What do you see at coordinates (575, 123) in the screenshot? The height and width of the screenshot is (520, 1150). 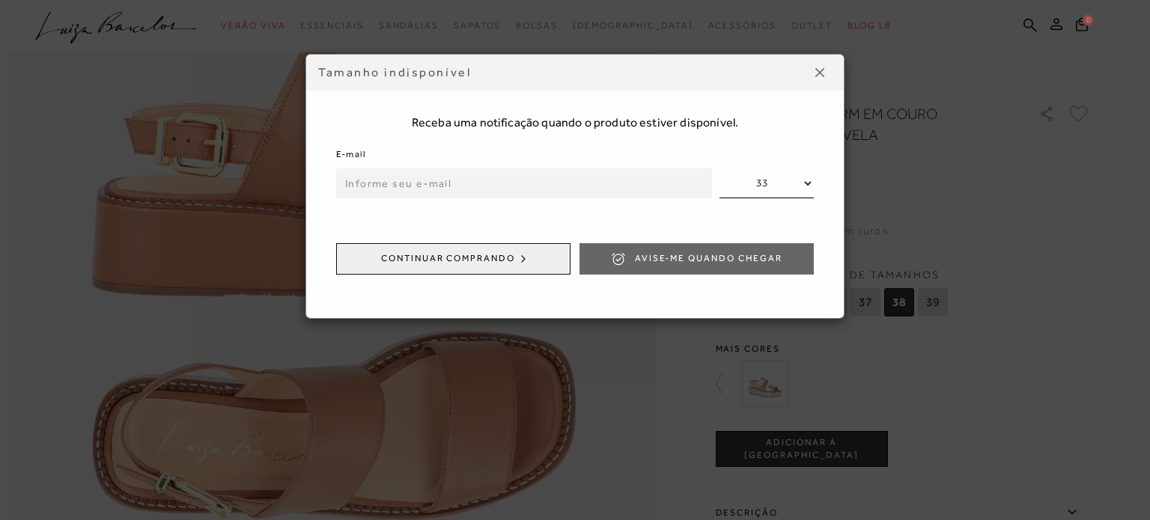 I see `span: Receba uma notificação quando o produto estiver disponível.` at bounding box center [575, 123].